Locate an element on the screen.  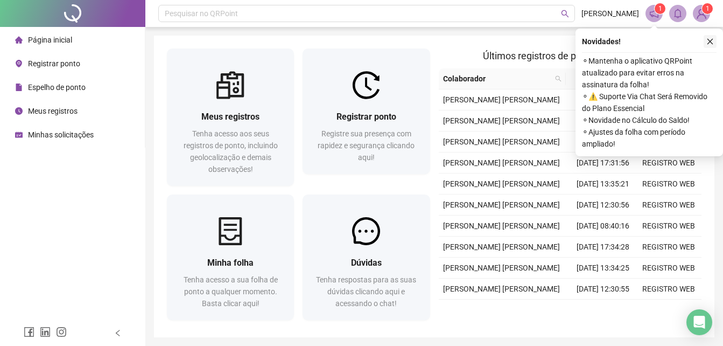
span: Últimos registros de ponto sincronizados is located at coordinates (570, 55).